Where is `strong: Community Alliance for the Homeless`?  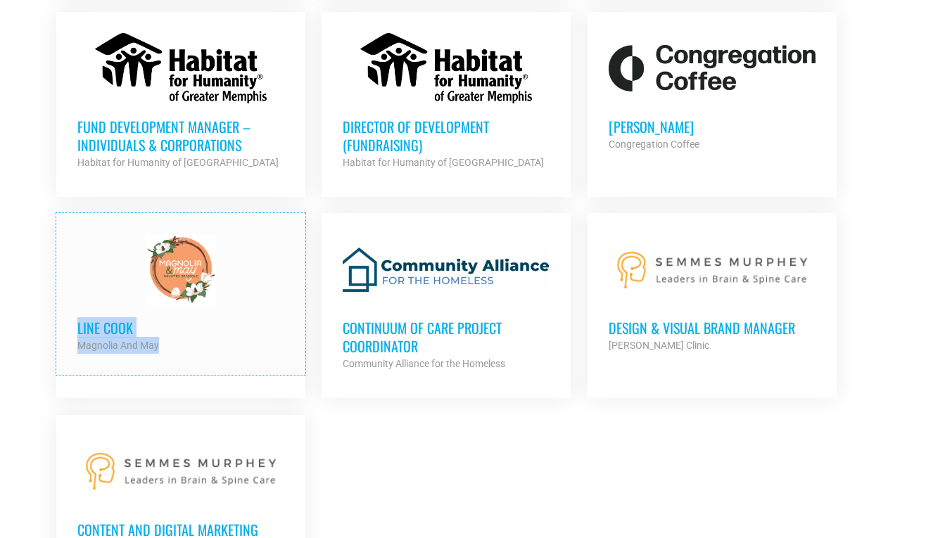 strong: Community Alliance for the Homeless is located at coordinates (424, 364).